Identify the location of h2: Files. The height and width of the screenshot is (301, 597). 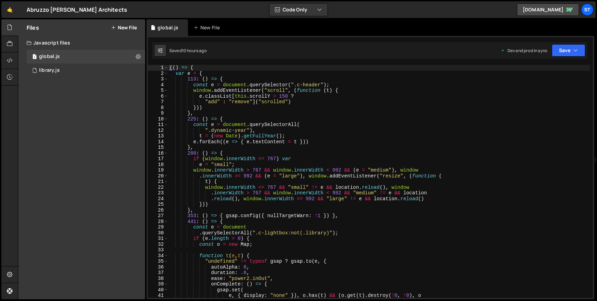
(33, 28).